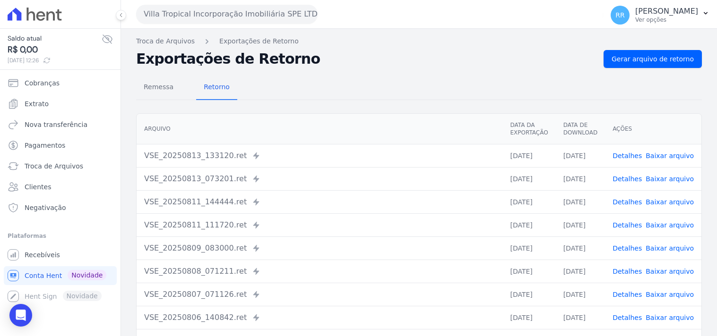 The height and width of the screenshot is (336, 717). I want to click on a: Conta Hent Novidade, so click(60, 276).